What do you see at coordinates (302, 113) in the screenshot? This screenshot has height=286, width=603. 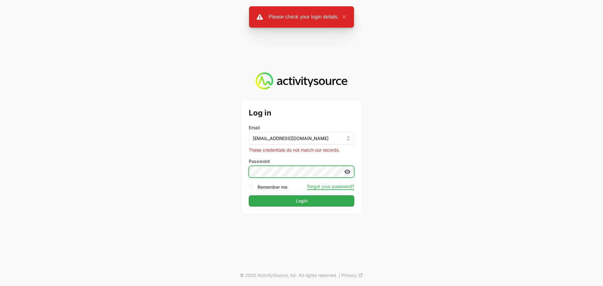 I see `h2: Log in` at bounding box center [302, 113].